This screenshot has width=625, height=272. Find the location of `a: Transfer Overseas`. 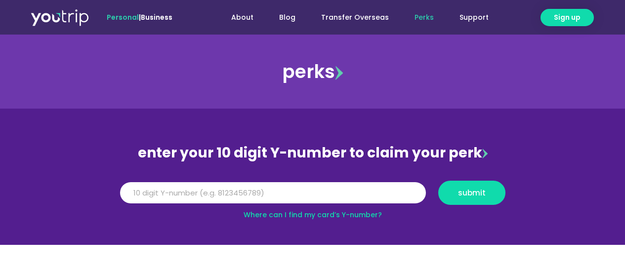

a: Transfer Overseas is located at coordinates (355, 17).